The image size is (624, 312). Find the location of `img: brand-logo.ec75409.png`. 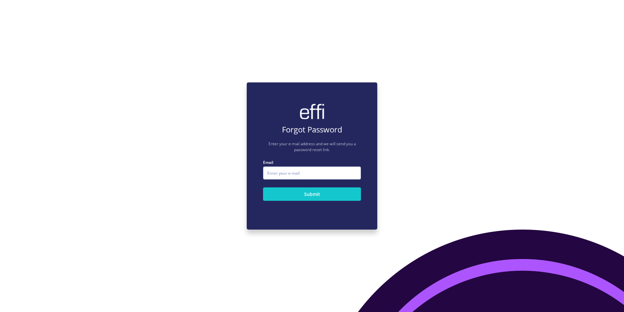

img: brand-logo.ec75409.png is located at coordinates (312, 111).